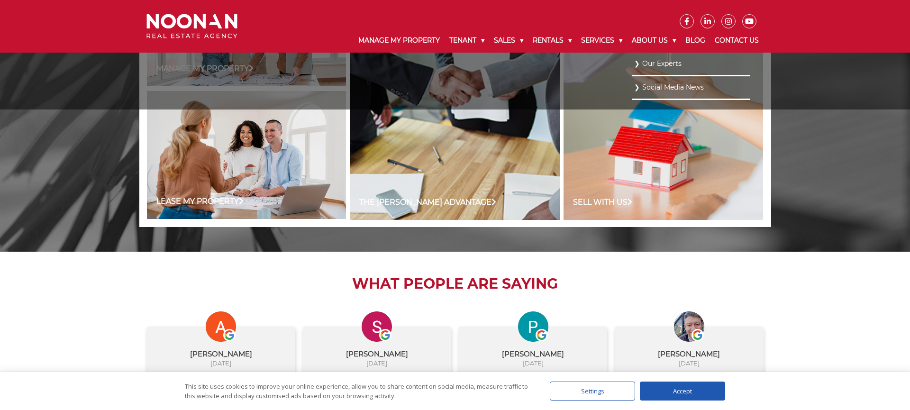 This screenshot has height=410, width=910. I want to click on img: Noonan Real Estate Agency, so click(192, 26).